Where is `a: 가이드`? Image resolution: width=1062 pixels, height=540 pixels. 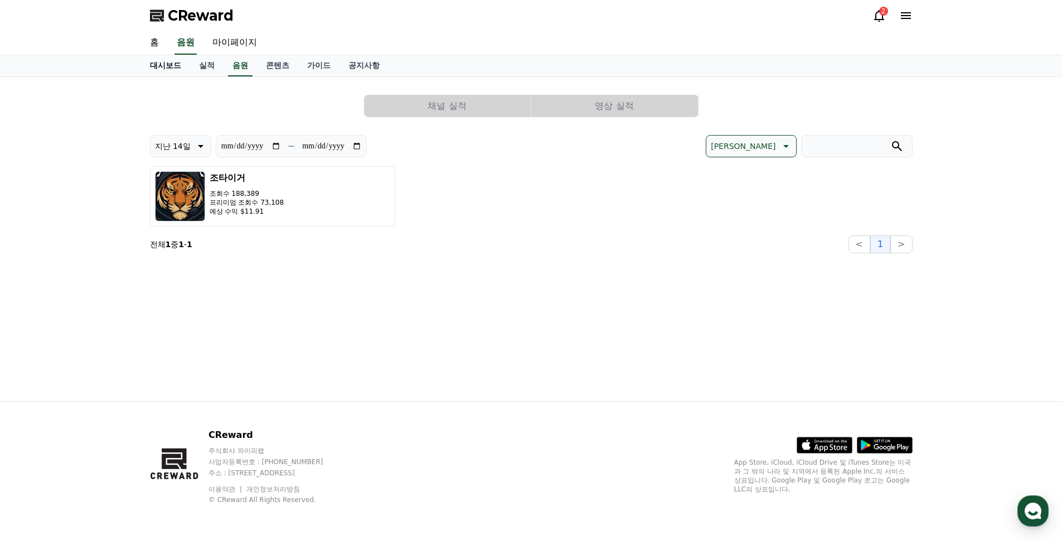 a: 가이드 is located at coordinates (319, 66).